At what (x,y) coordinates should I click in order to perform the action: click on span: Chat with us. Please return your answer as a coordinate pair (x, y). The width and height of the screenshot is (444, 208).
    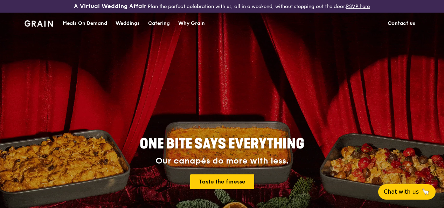
    Looking at the image, I should click on (402, 192).